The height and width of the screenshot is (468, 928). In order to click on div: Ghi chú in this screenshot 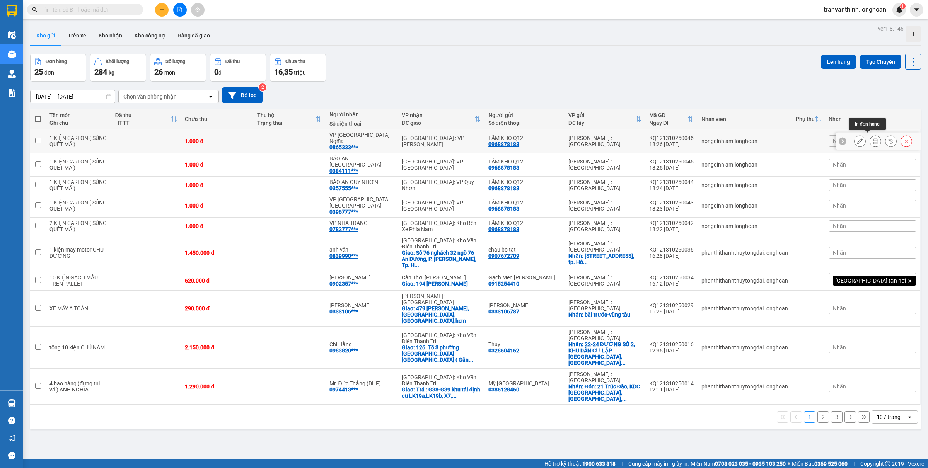, I will do `click(78, 123)`.